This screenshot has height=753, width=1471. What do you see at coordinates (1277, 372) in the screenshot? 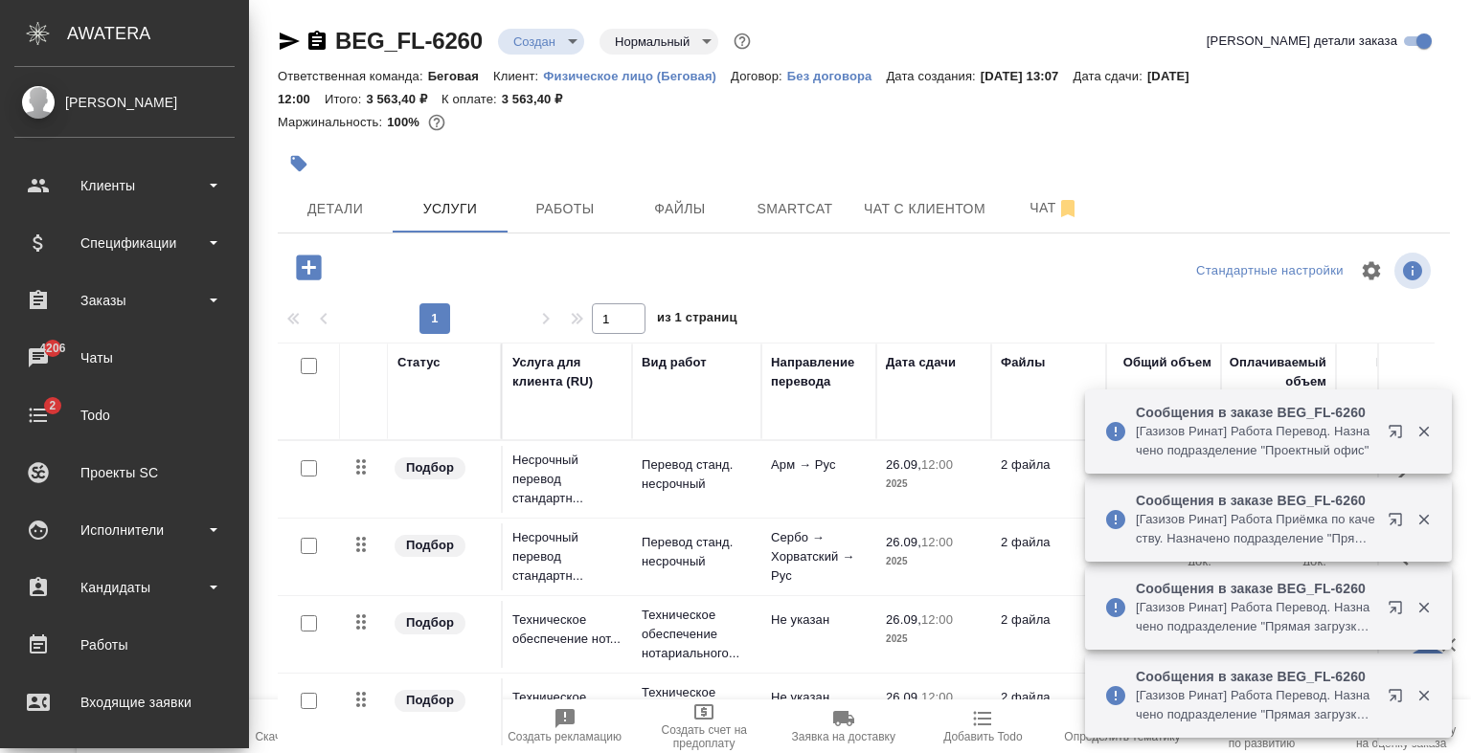
I see `div: Оплачиваемый объем` at bounding box center [1277, 372].